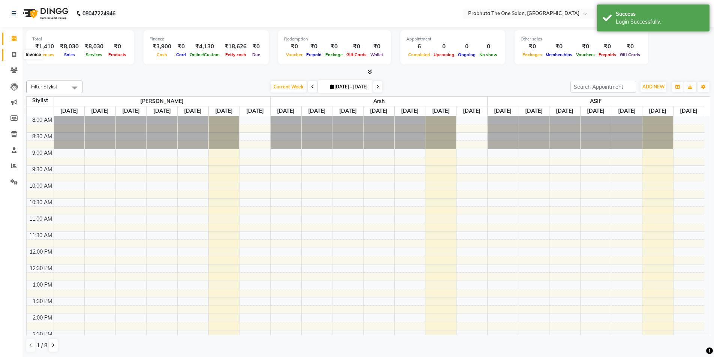 The width and height of the screenshot is (714, 357). Describe the element at coordinates (162, 46) in the screenshot. I see `div: ₹3,900` at that location.